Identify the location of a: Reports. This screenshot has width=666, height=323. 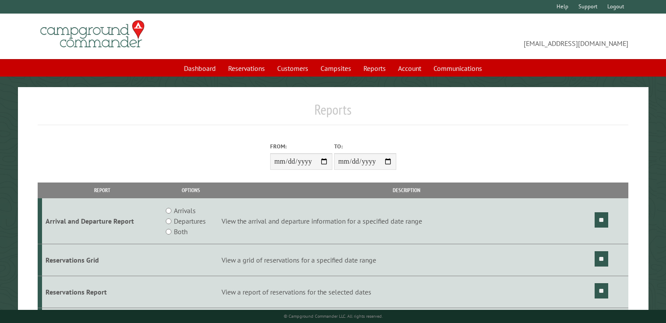
(374, 68).